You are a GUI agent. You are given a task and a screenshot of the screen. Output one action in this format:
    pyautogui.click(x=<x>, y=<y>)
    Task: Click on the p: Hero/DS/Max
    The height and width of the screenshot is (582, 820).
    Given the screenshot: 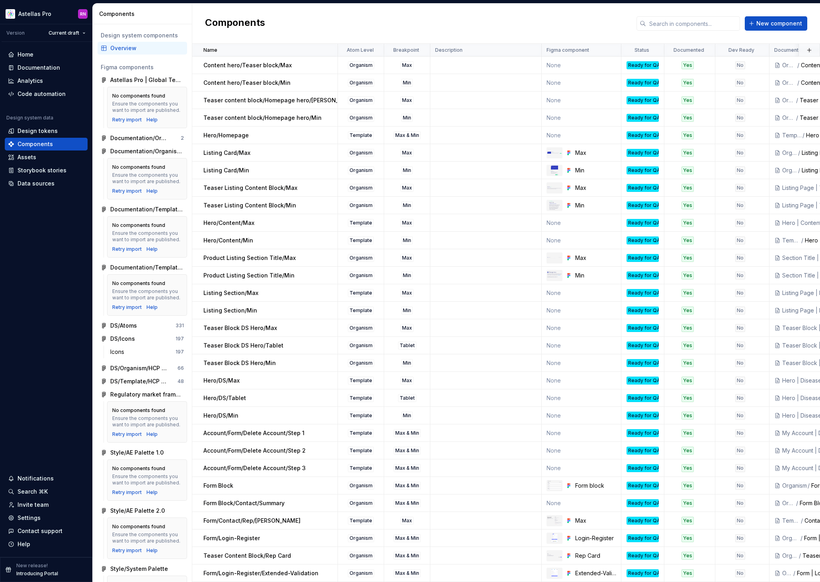 What is the action you would take?
    pyautogui.click(x=221, y=380)
    